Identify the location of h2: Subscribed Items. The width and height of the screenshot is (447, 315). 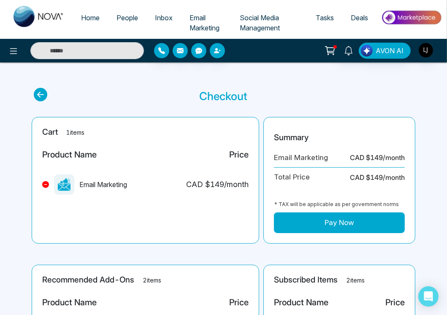
(340, 280).